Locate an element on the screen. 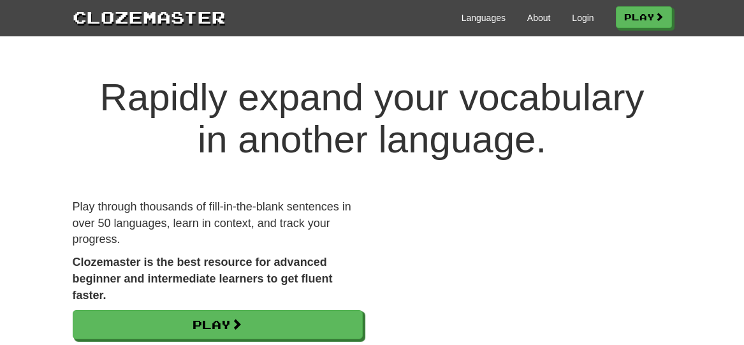 The width and height of the screenshot is (744, 345). p: Play through thousands of fill-in-the-blank sentences in over 50 languages, learn in context, and... is located at coordinates (217, 223).